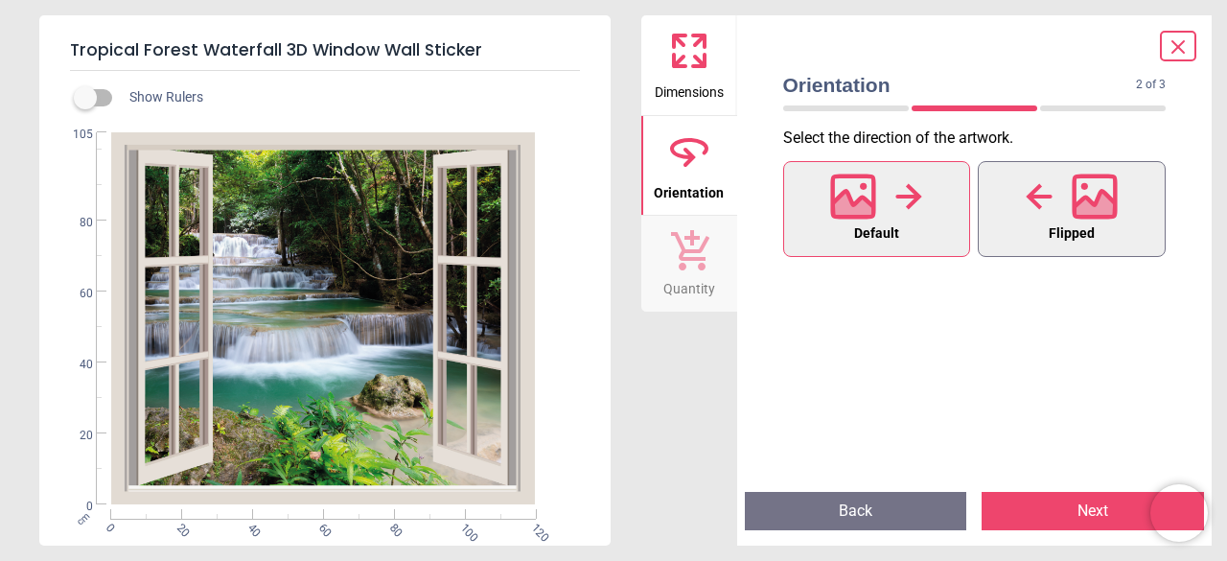  What do you see at coordinates (689, 166) in the screenshot?
I see `button: Orientation` at bounding box center [689, 166].